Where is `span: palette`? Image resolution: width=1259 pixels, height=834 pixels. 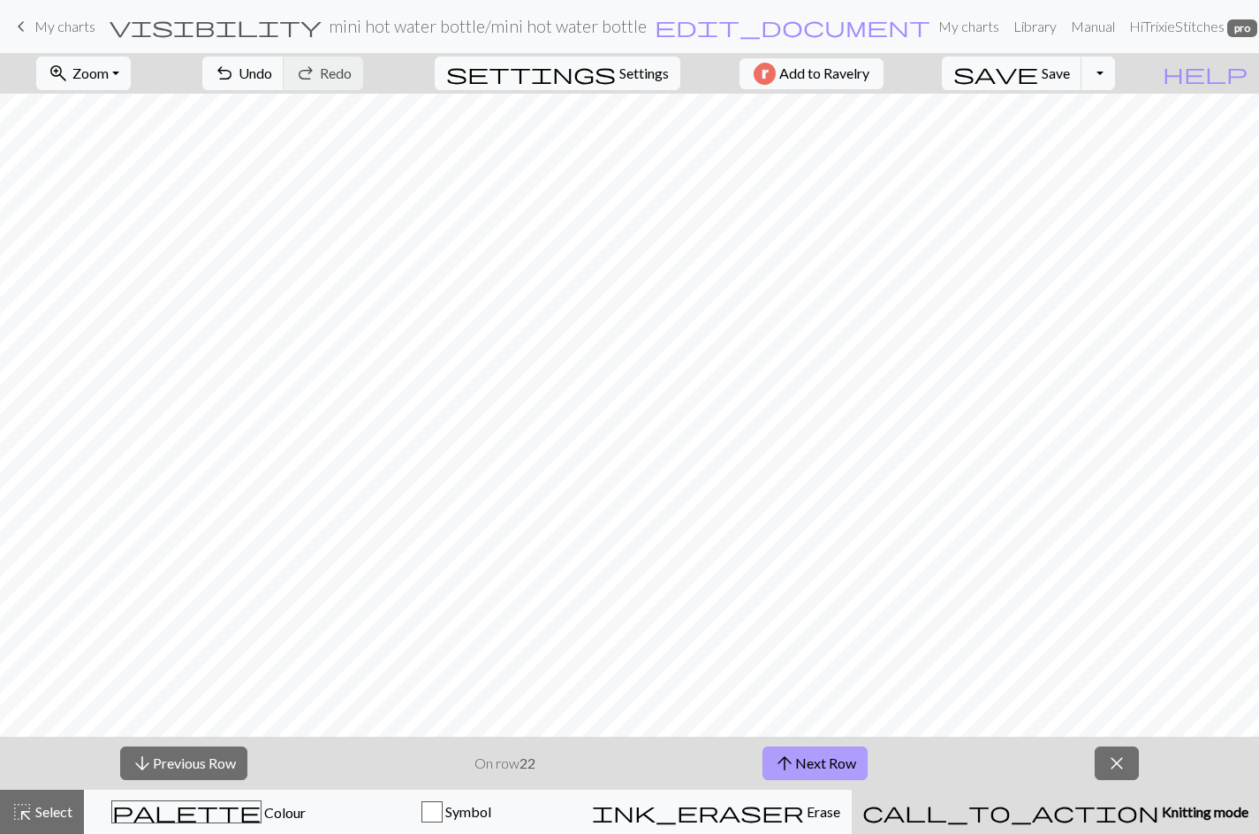 span: palette is located at coordinates (186, 812).